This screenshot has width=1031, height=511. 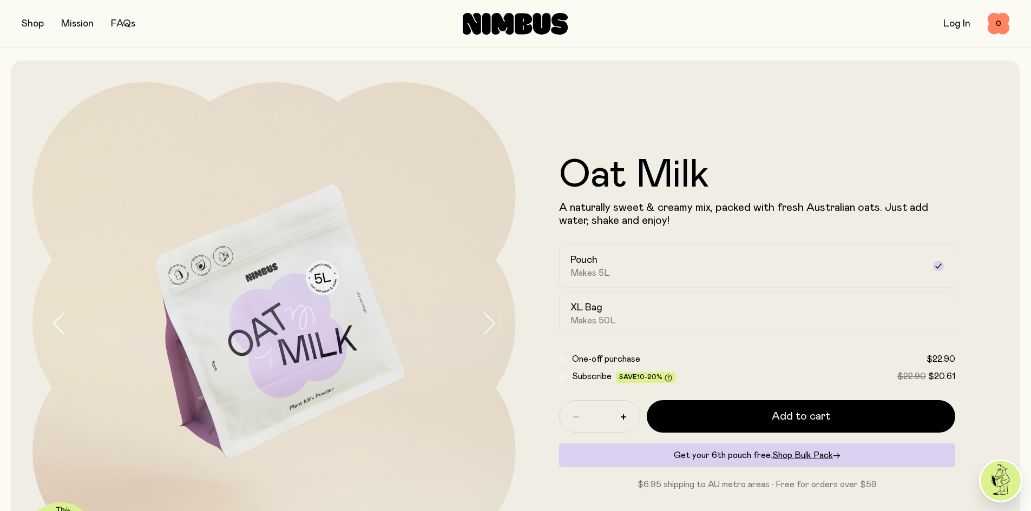 I want to click on a: Mission, so click(x=77, y=24).